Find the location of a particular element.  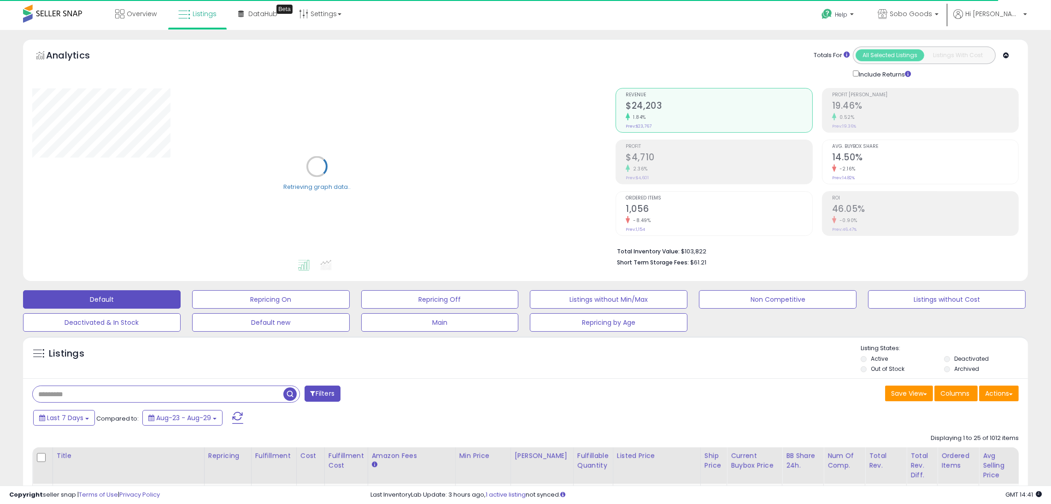

button: Repricing by Age is located at coordinates (609, 323).